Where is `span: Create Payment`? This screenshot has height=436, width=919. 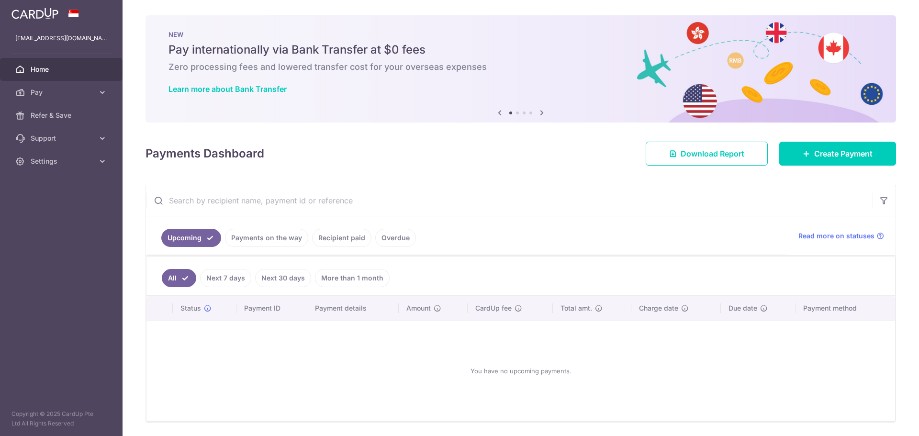
span: Create Payment is located at coordinates (843, 154).